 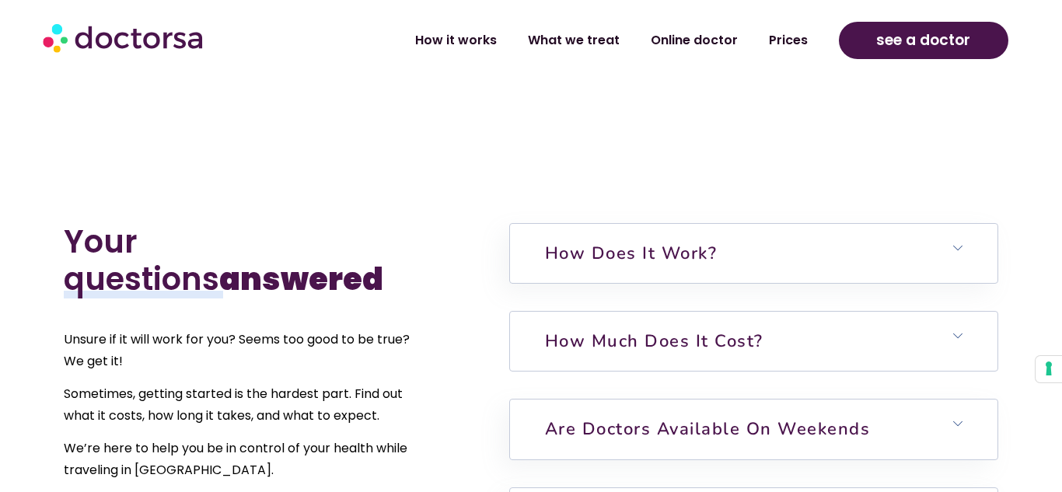 I want to click on a: What we treat, so click(x=574, y=40).